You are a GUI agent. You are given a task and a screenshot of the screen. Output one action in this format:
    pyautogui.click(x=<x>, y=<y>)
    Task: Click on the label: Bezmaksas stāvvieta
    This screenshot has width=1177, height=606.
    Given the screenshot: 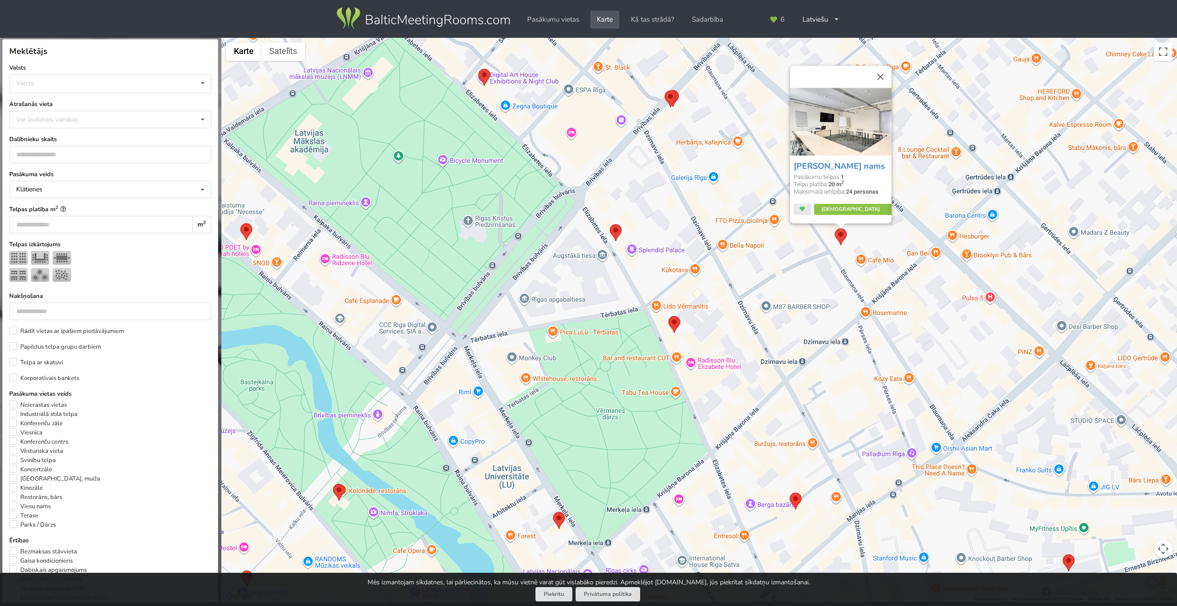 What is the action you would take?
    pyautogui.click(x=43, y=552)
    